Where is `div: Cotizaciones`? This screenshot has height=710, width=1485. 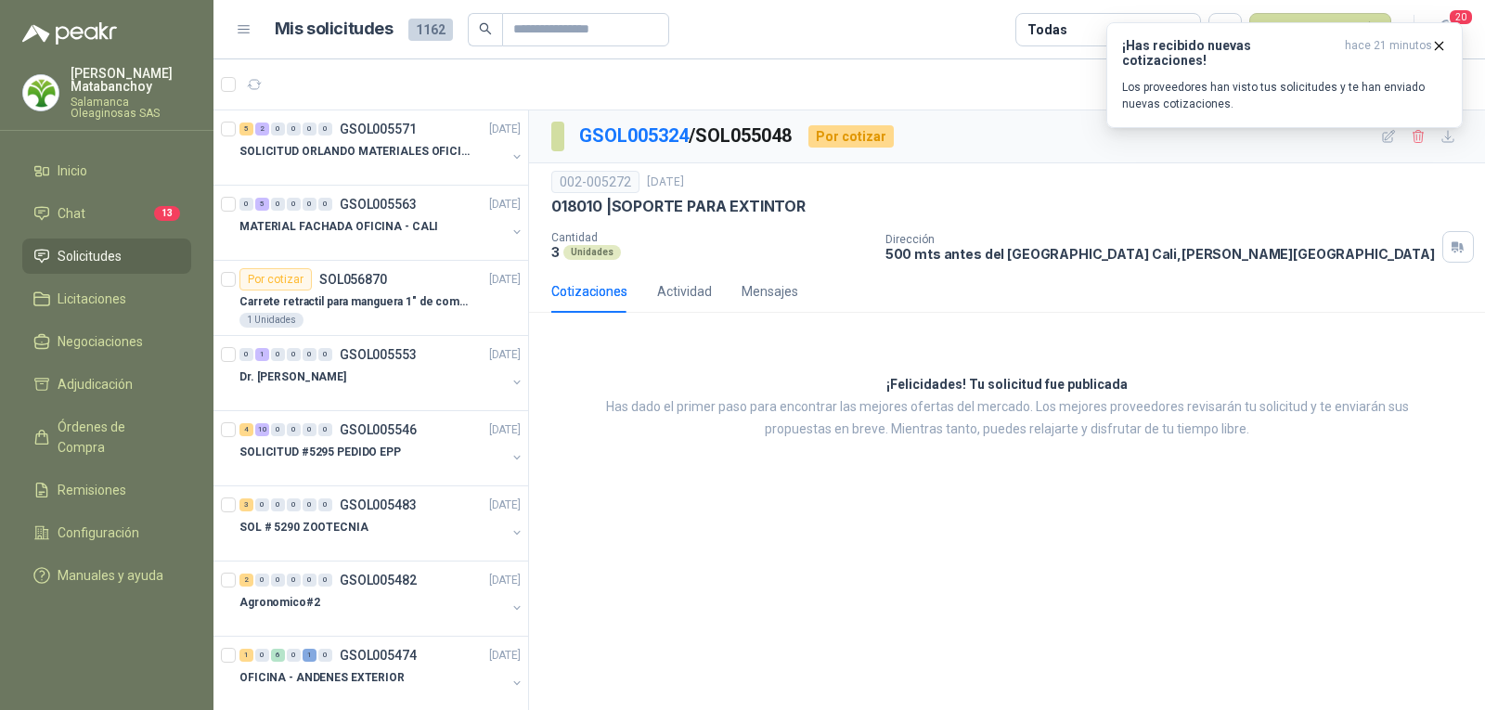 div: Cotizaciones is located at coordinates (590, 292).